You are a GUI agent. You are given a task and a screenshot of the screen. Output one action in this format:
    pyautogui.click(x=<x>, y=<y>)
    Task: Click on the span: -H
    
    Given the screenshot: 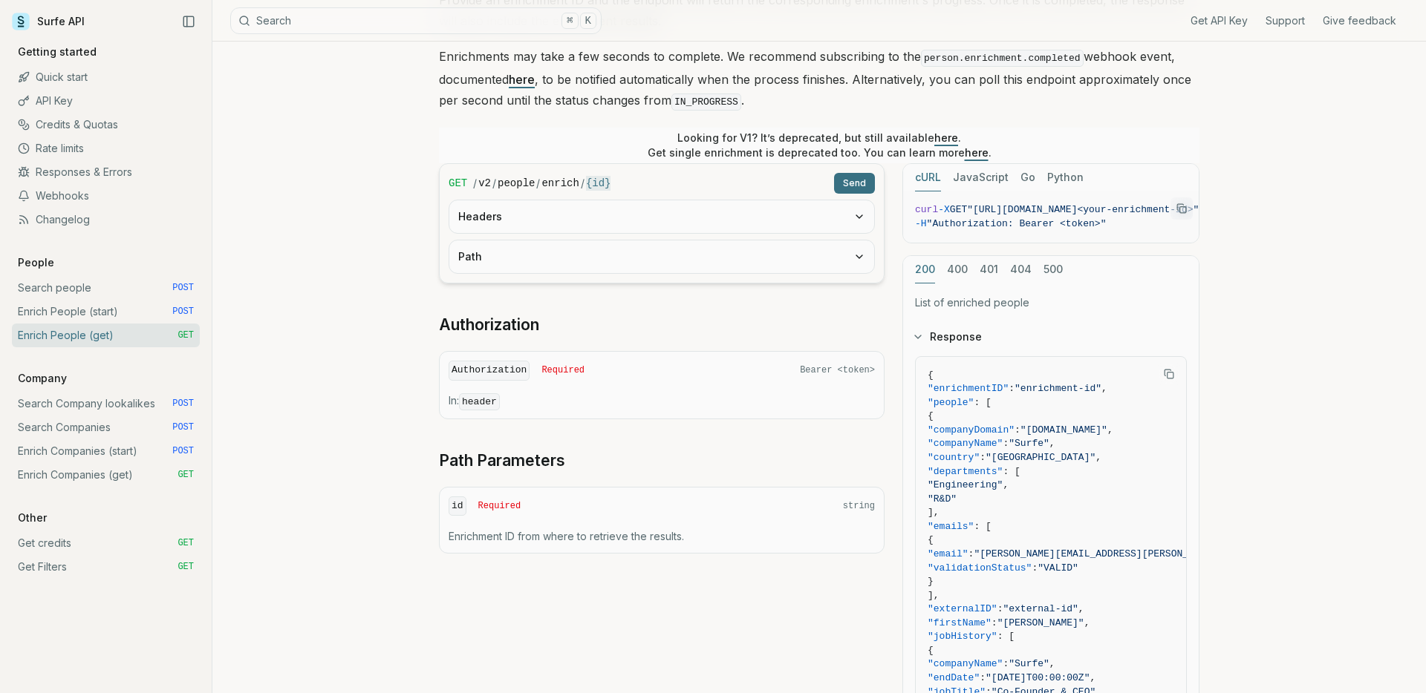 What is the action you would take?
    pyautogui.click(x=921, y=223)
    